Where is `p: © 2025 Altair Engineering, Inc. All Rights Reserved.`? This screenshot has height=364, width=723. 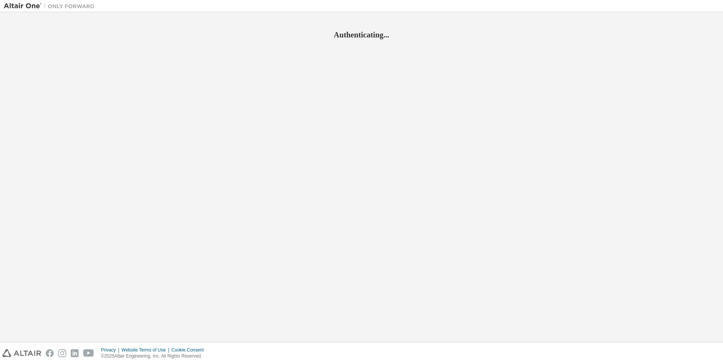
p: © 2025 Altair Engineering, Inc. All Rights Reserved. is located at coordinates (155, 356).